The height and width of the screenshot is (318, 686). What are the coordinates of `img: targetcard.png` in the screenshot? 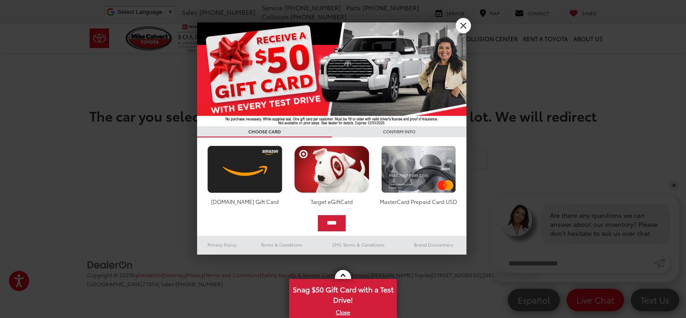 It's located at (331, 169).